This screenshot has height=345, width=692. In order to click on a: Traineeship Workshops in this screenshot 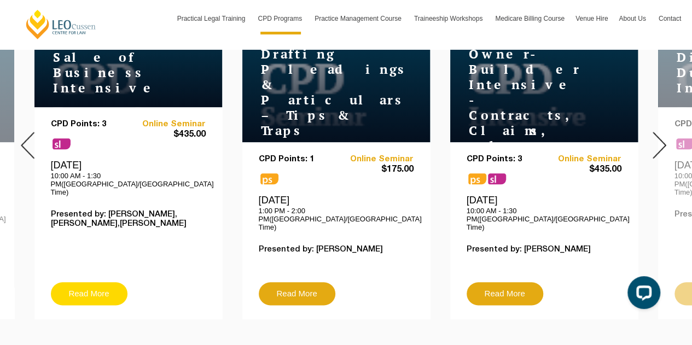, I will do `click(449, 19)`.